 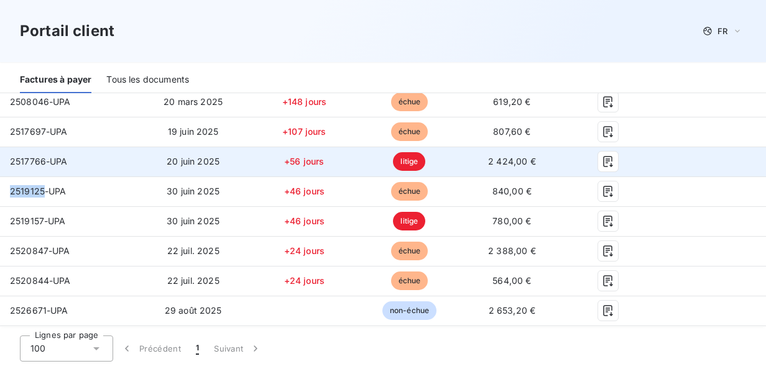 What do you see at coordinates (512, 310) in the screenshot?
I see `span: 2 653,20 €` at bounding box center [512, 310].